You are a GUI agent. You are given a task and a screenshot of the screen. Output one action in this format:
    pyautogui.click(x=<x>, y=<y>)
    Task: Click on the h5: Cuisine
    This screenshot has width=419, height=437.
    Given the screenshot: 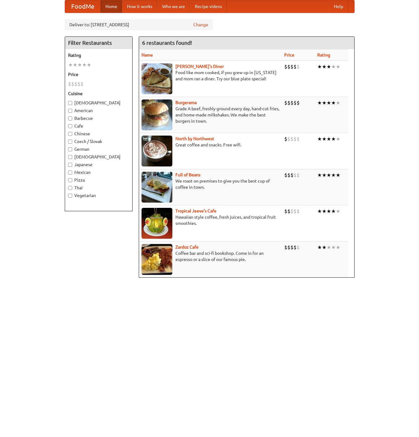 What is the action you would take?
    pyautogui.click(x=99, y=94)
    